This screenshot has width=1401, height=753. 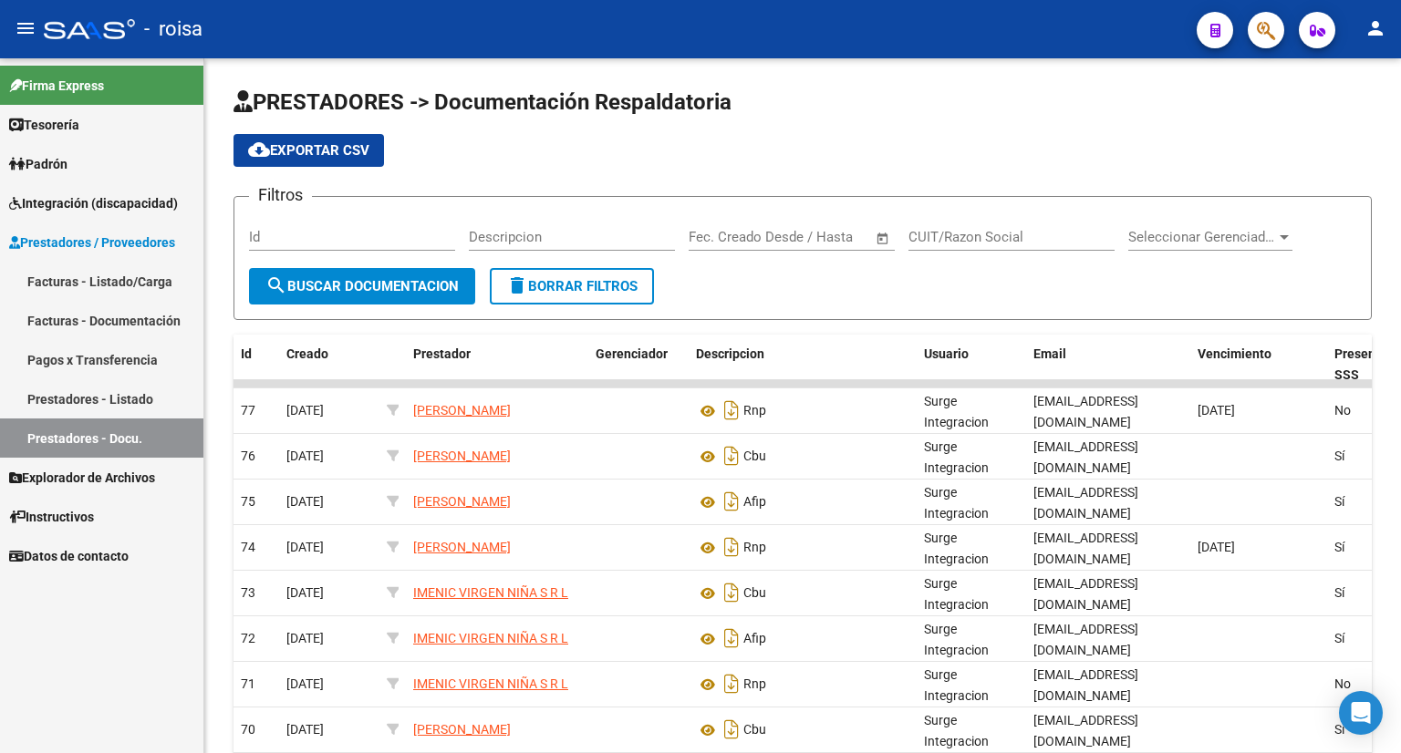 I want to click on span: Prestador, so click(x=441, y=354).